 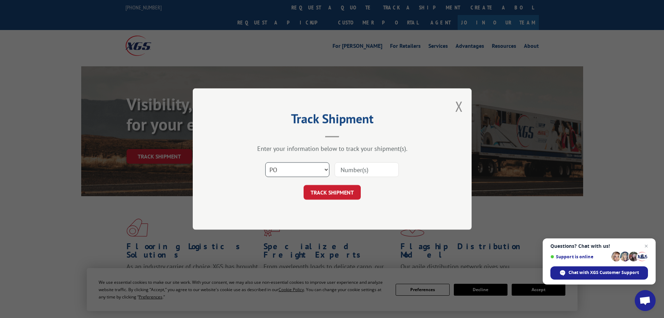 What do you see at coordinates (599, 273) in the screenshot?
I see `div: Chat with XGS Customer Support` at bounding box center [599, 273].